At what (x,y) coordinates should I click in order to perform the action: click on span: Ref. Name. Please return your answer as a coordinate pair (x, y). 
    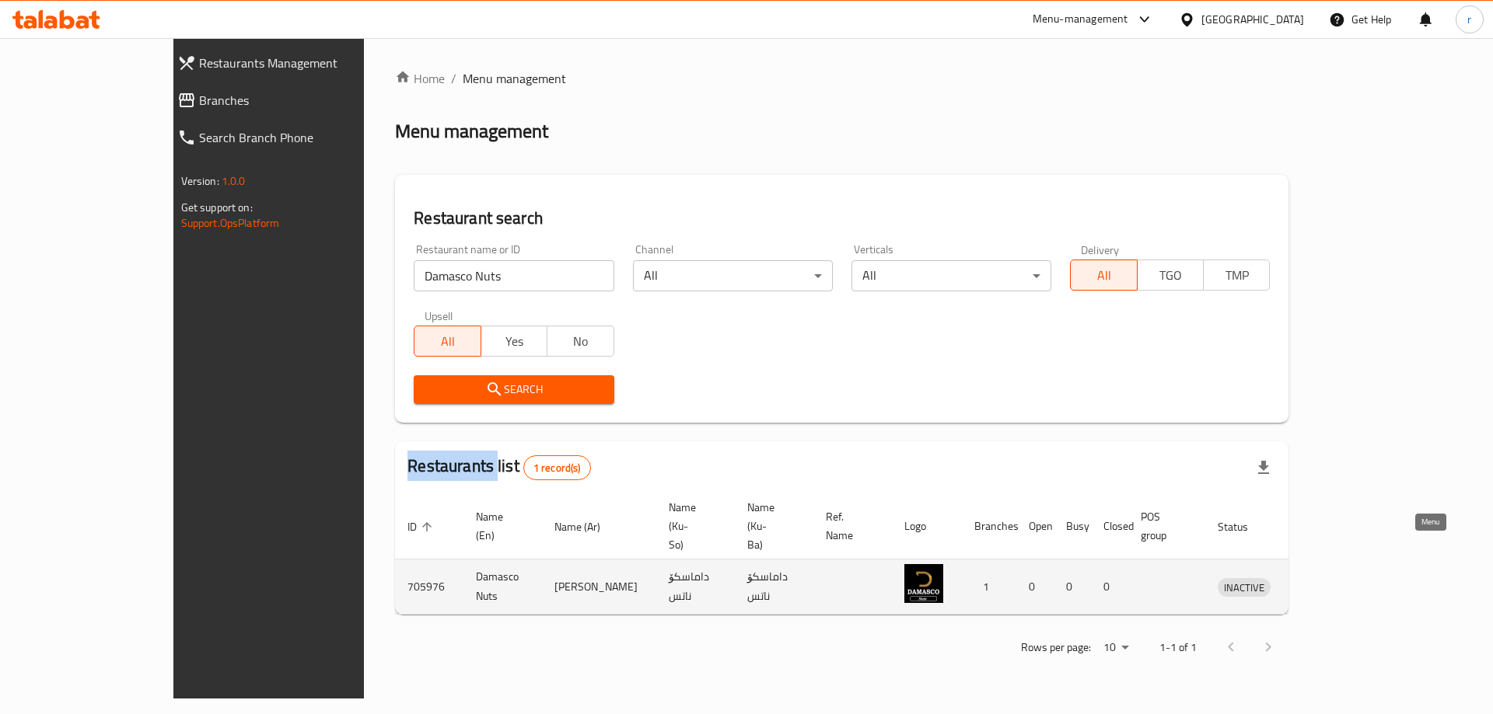
    Looking at the image, I should click on (849, 526).